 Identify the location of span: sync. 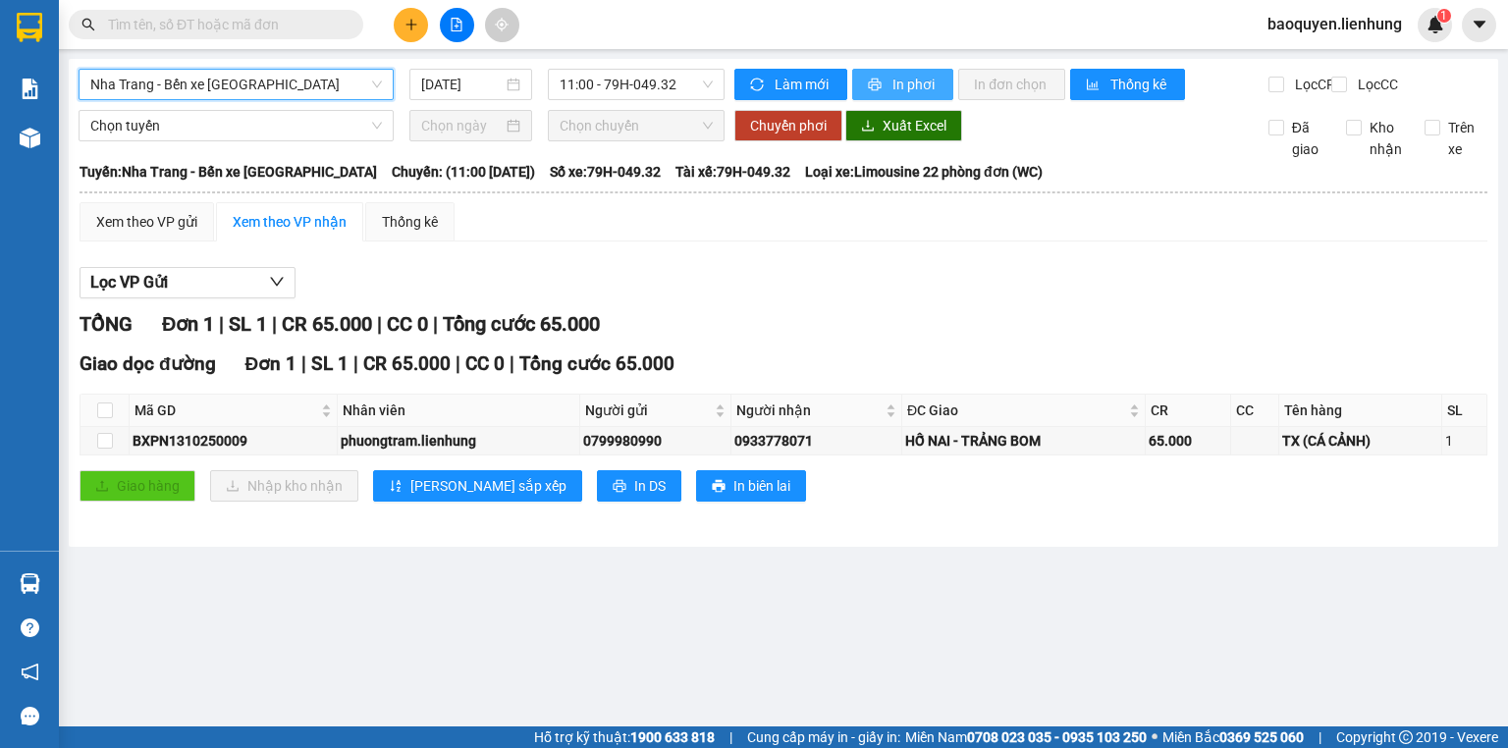
(758, 85).